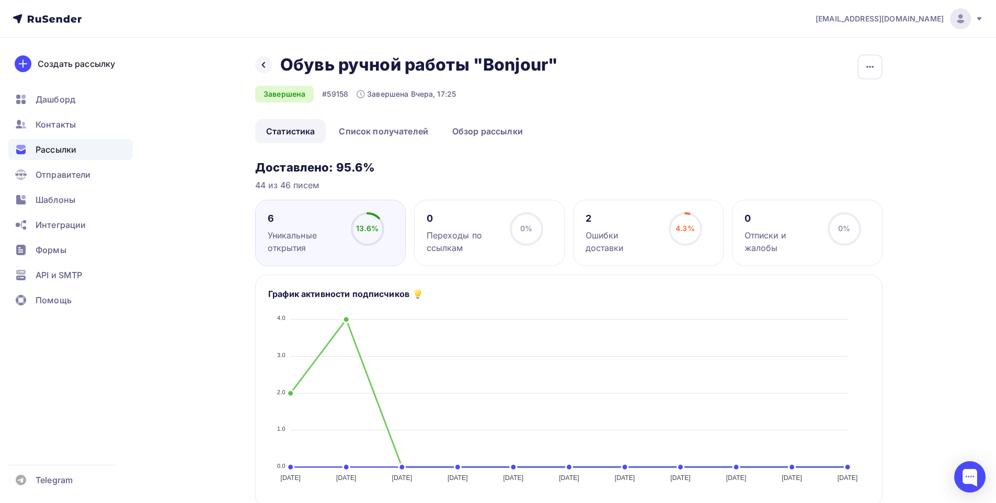 This screenshot has height=503, width=996. Describe the element at coordinates (55, 99) in the screenshot. I see `span: Дашборд` at that location.